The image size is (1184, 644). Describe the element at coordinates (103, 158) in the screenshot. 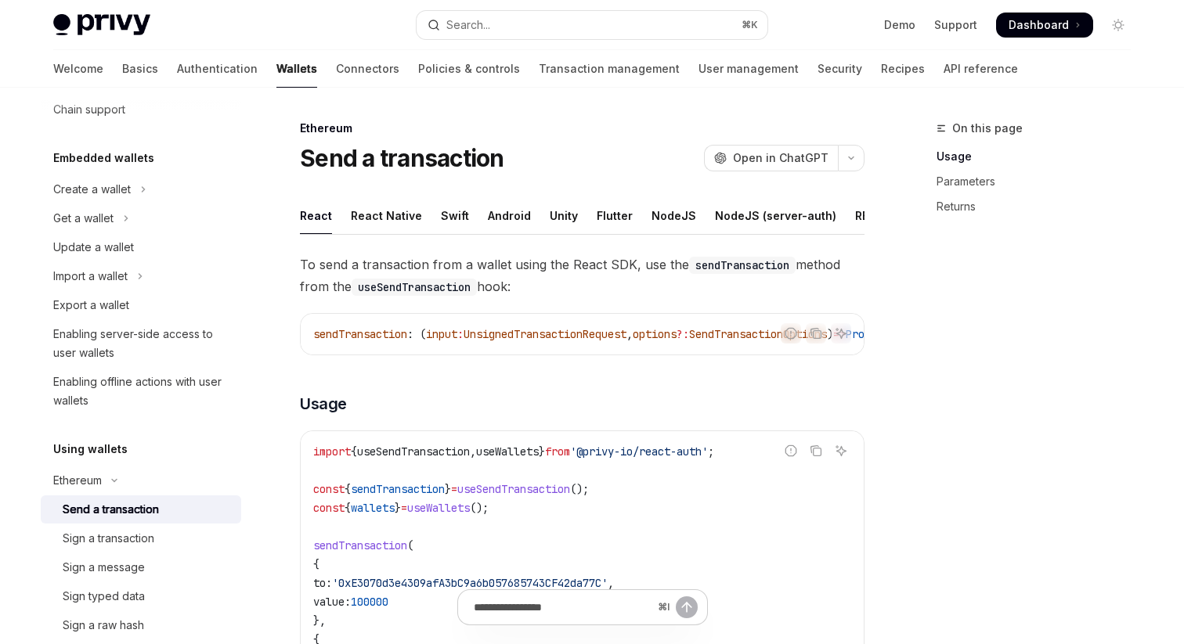

I see `h5: Embedded wallets` at that location.